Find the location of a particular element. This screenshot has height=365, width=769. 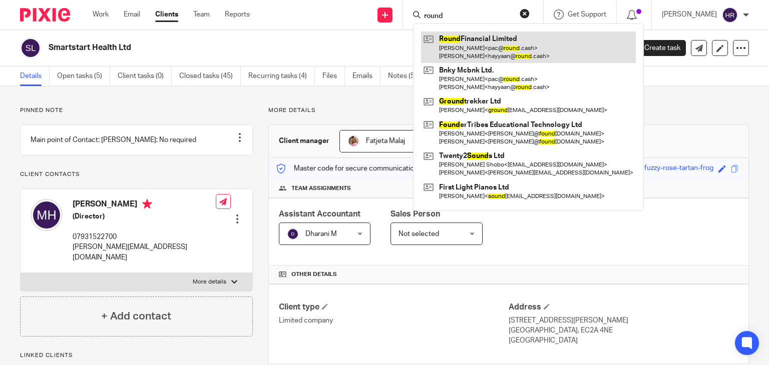

button: Clear is located at coordinates (525, 14).